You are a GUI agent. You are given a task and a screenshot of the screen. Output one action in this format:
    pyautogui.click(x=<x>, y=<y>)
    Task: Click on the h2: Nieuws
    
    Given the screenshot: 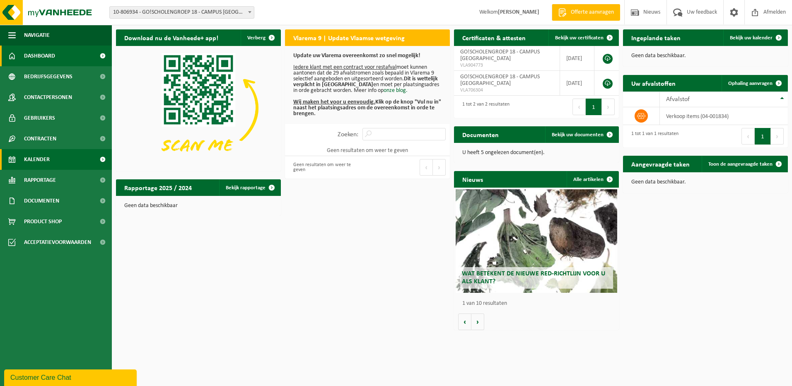 What is the action you would take?
    pyautogui.click(x=473, y=179)
    